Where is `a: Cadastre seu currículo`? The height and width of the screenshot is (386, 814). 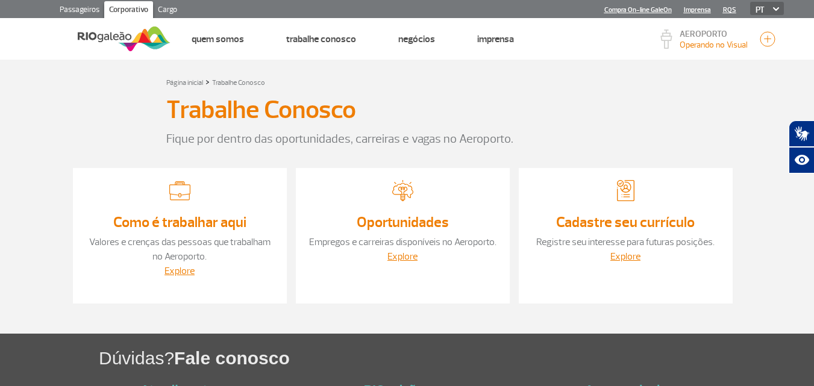 a: Cadastre seu currículo is located at coordinates (625, 222).